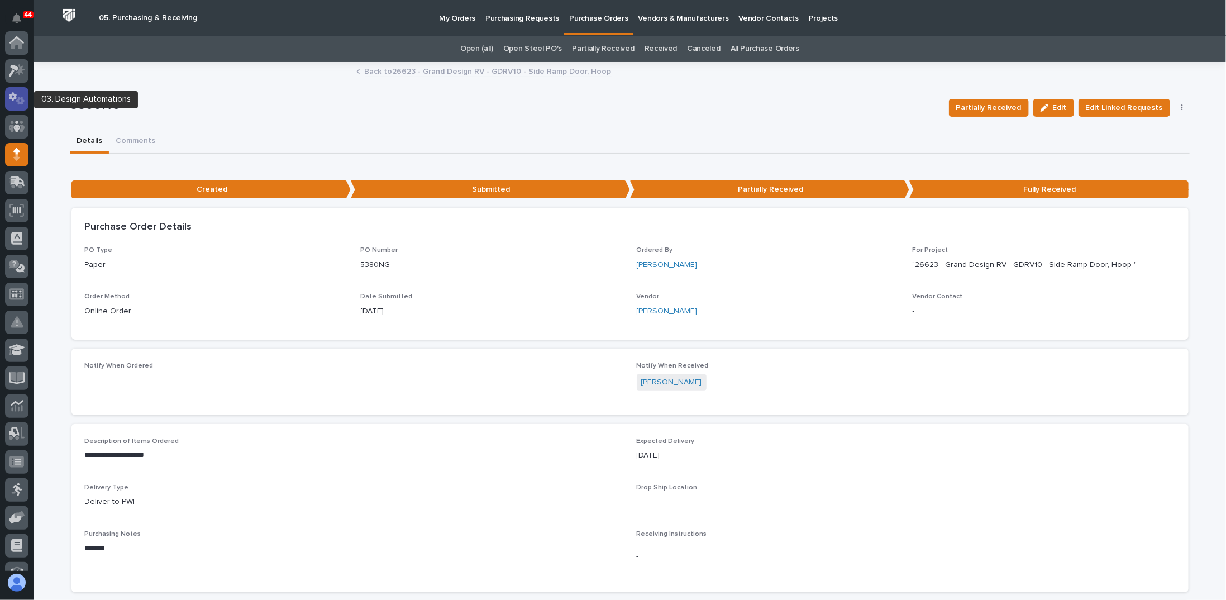  What do you see at coordinates (1044, 265) in the screenshot?
I see `p: "26623 - Grand Design RV - GDRV10 - Side Ramp Door, Hoop "` at bounding box center [1044, 265].